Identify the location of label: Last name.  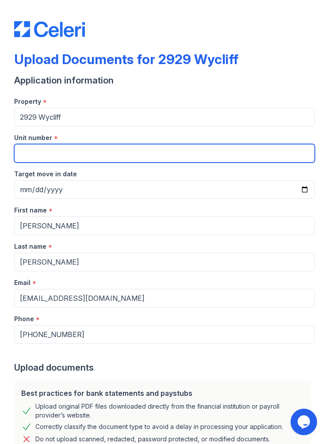
(30, 247).